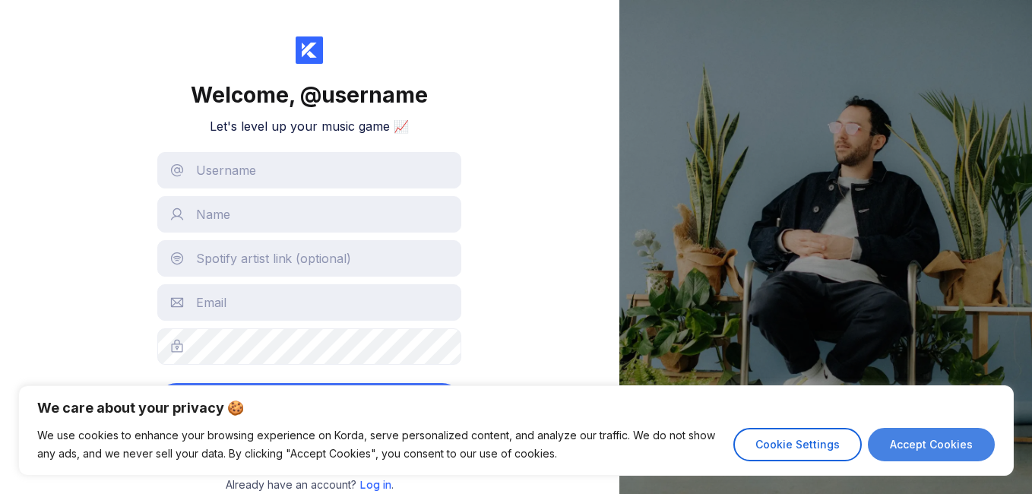 The width and height of the screenshot is (1032, 494). I want to click on input: Email, so click(309, 302).